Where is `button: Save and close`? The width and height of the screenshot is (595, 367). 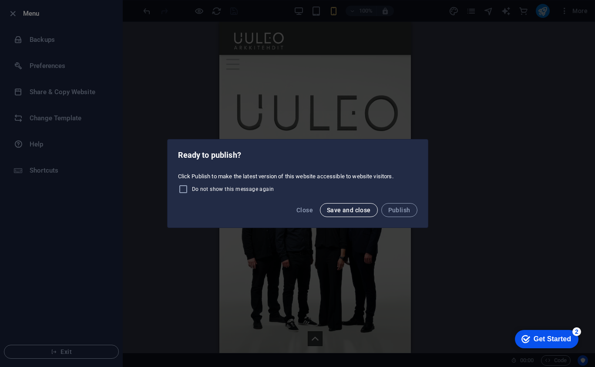 button: Save and close is located at coordinates (349, 210).